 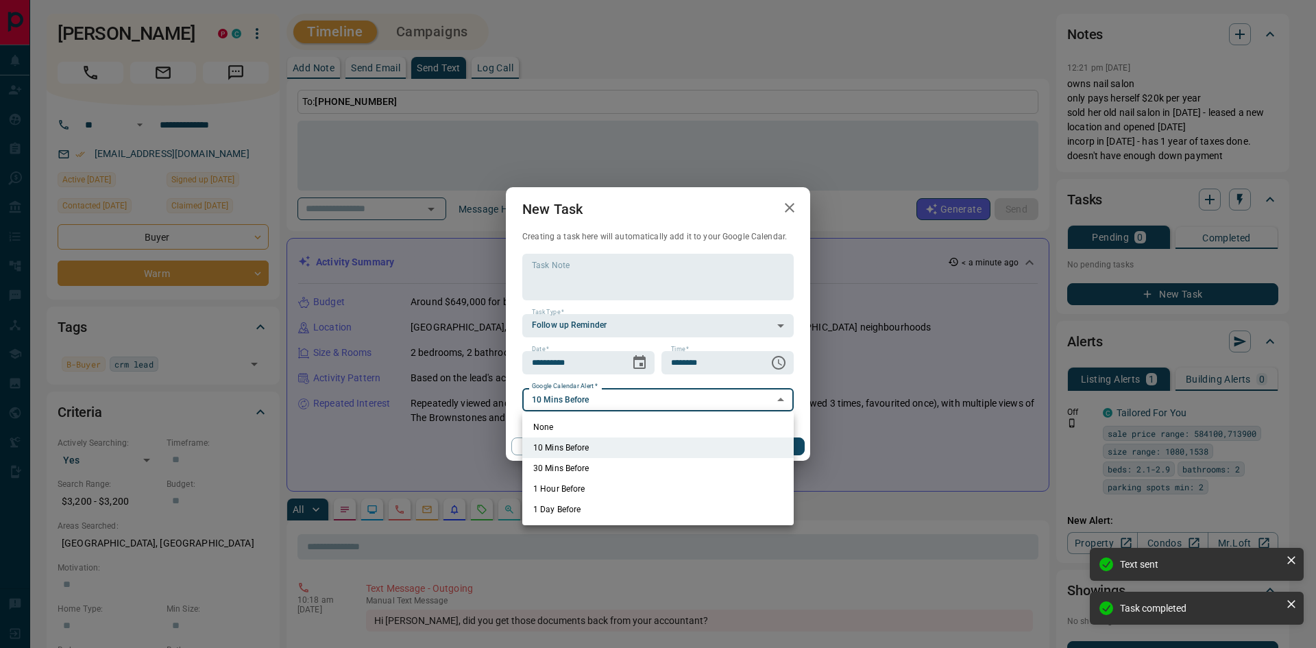 What do you see at coordinates (658, 489) in the screenshot?
I see `li: 1 Hour Before` at bounding box center [658, 489].